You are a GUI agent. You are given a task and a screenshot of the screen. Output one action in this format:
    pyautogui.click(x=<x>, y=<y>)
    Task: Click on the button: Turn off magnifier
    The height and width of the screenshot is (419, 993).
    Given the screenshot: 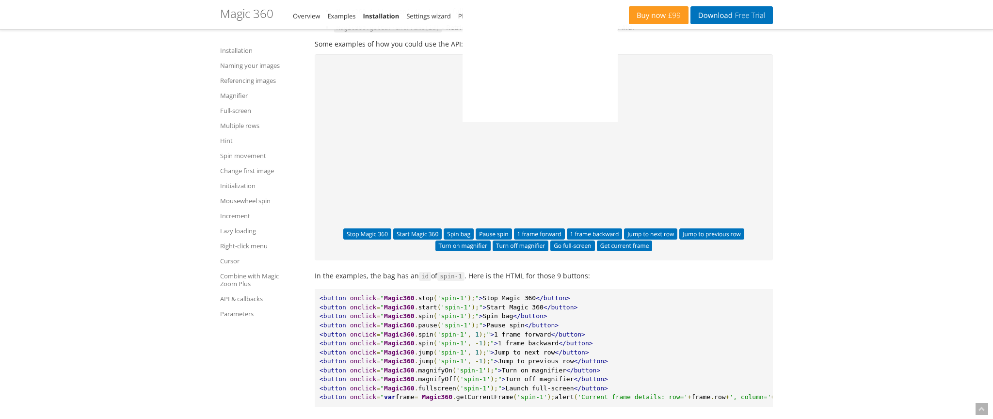 What is the action you would take?
    pyautogui.click(x=520, y=246)
    